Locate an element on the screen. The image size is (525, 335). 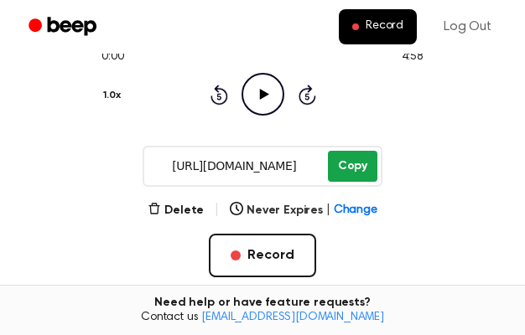
button: Delete is located at coordinates (175, 210).